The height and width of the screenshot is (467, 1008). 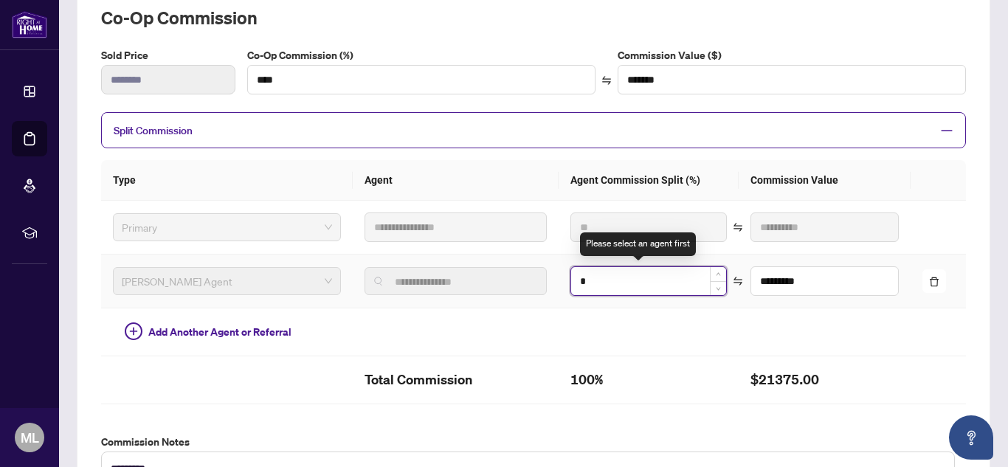 I want to click on th: Agent Commission Split (%), so click(x=649, y=180).